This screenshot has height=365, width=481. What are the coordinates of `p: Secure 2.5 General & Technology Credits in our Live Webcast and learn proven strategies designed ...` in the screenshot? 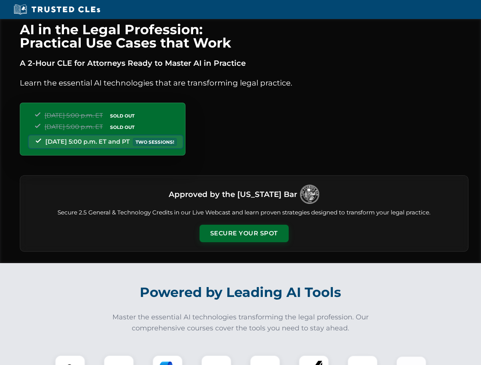 It's located at (244, 213).